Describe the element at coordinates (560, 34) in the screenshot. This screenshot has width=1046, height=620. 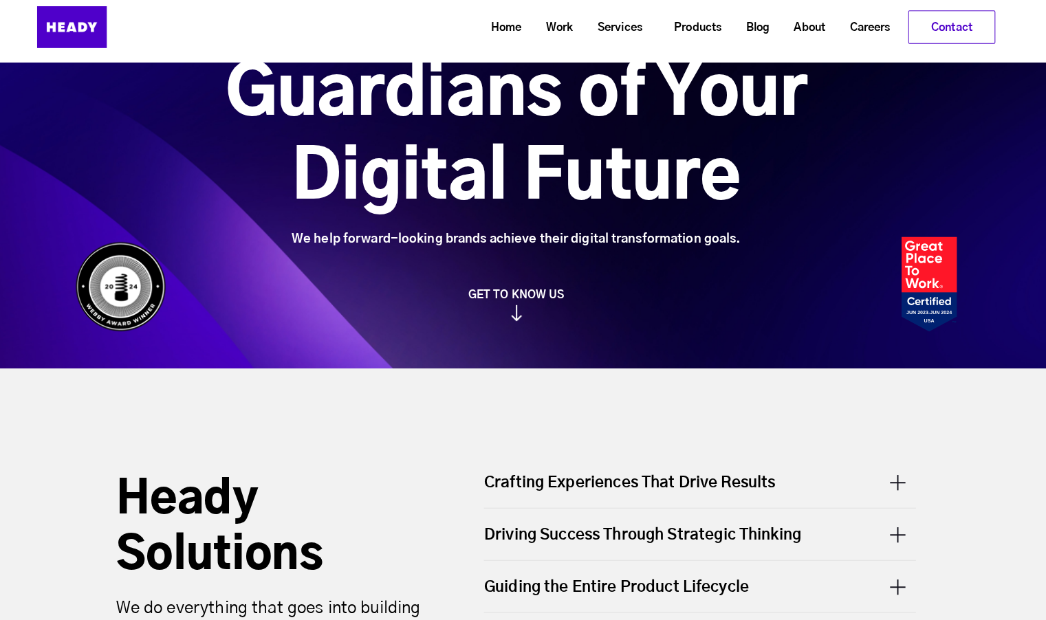
I see `a: Work` at that location.